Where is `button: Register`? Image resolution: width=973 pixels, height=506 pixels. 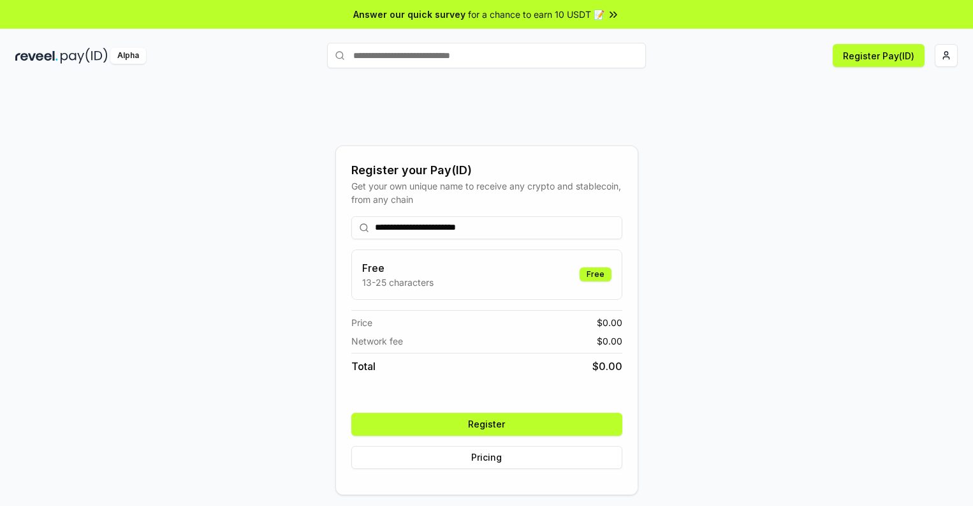 button: Register is located at coordinates (486, 424).